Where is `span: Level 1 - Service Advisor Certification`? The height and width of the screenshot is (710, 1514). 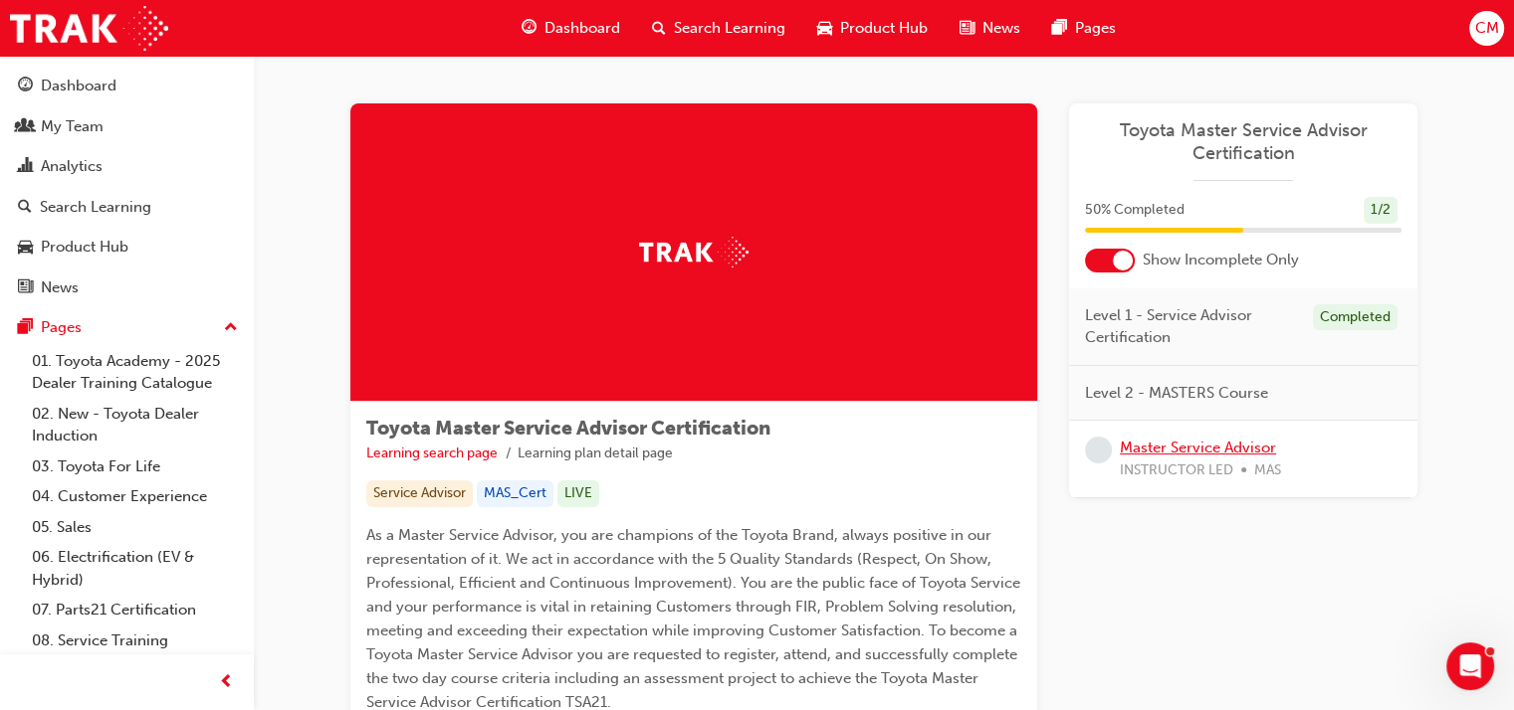
span: Level 1 - Service Advisor Certification is located at coordinates (1190, 326).